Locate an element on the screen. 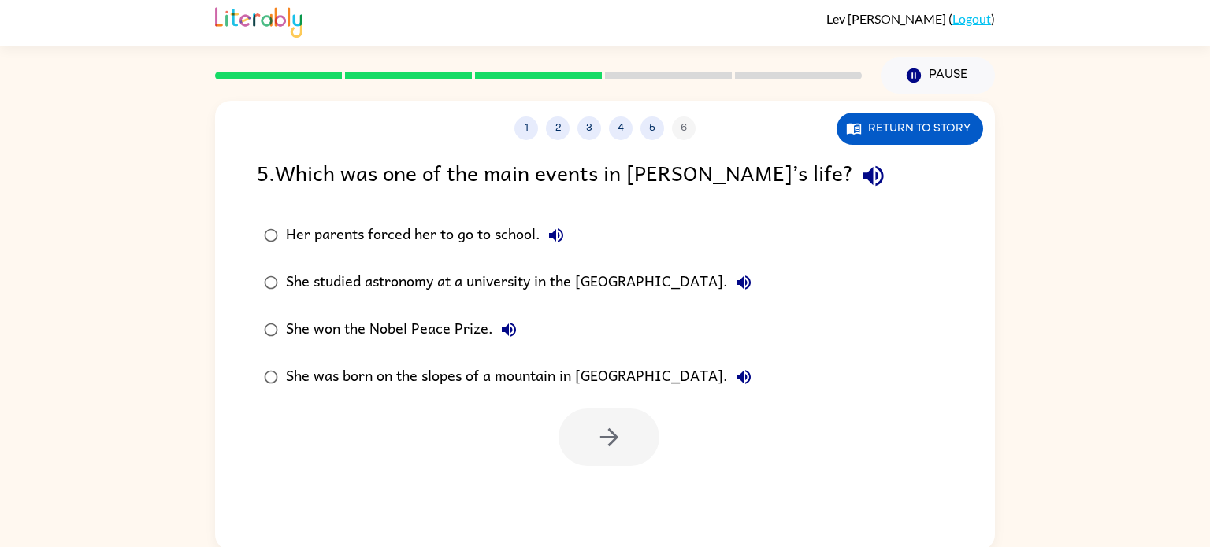 This screenshot has height=547, width=1210. button: 2 is located at coordinates (558, 128).